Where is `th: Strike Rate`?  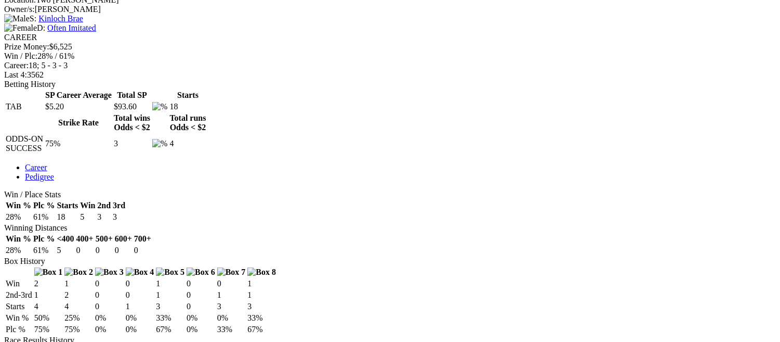 th: Strike Rate is located at coordinates (79, 123).